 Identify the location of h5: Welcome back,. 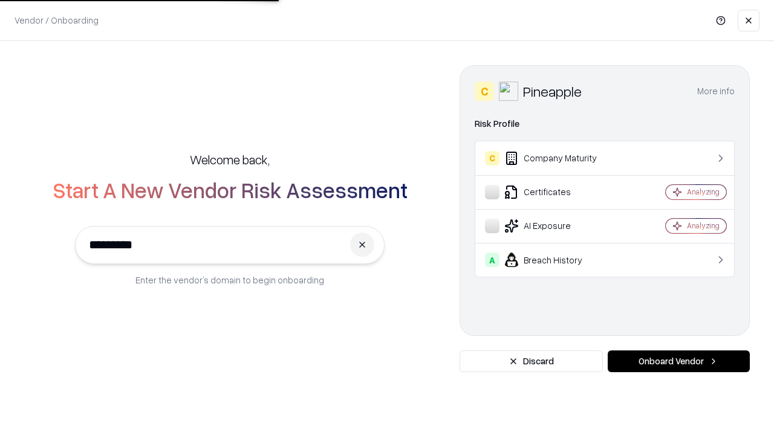
(230, 160).